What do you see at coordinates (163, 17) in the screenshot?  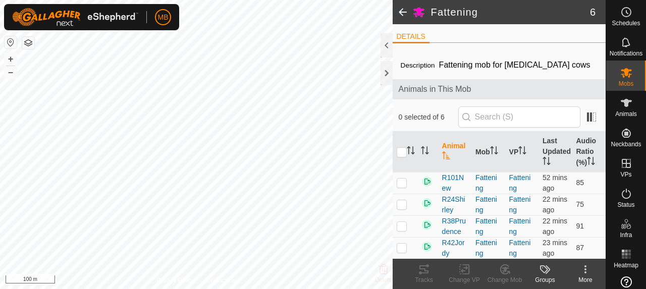 I see `span: MB` at bounding box center [163, 17].